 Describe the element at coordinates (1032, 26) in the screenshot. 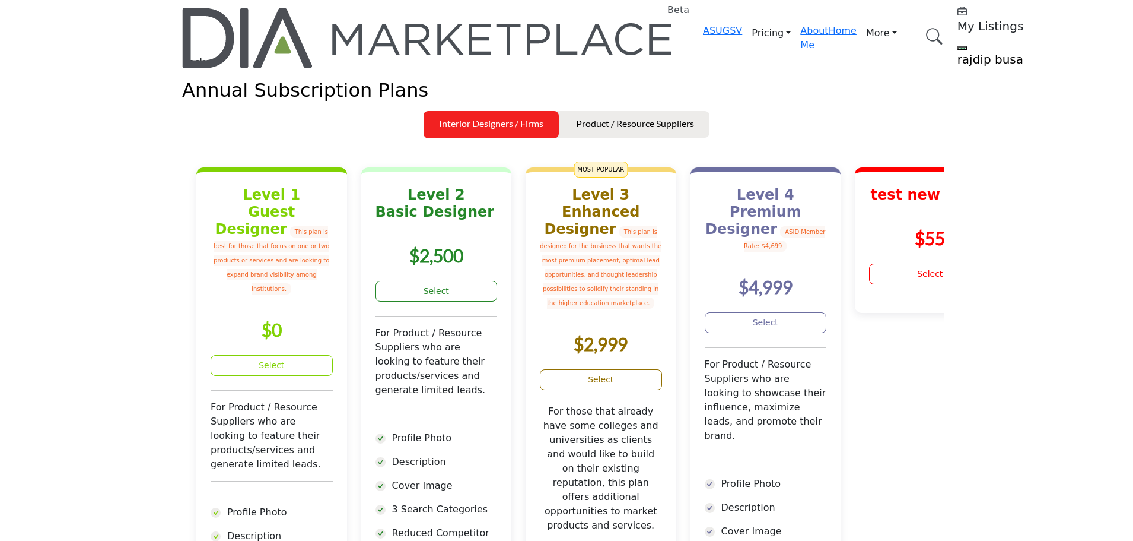

I see `h5: My Listings` at that location.